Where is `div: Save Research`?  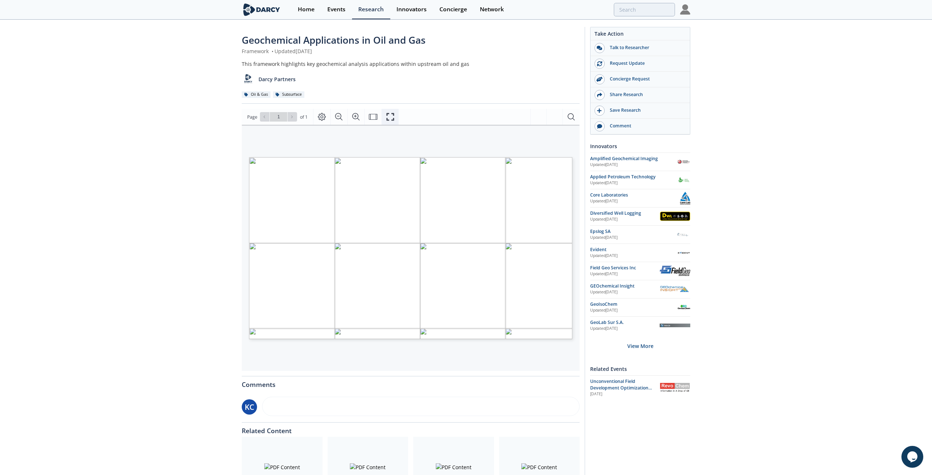 div: Save Research is located at coordinates (646, 110).